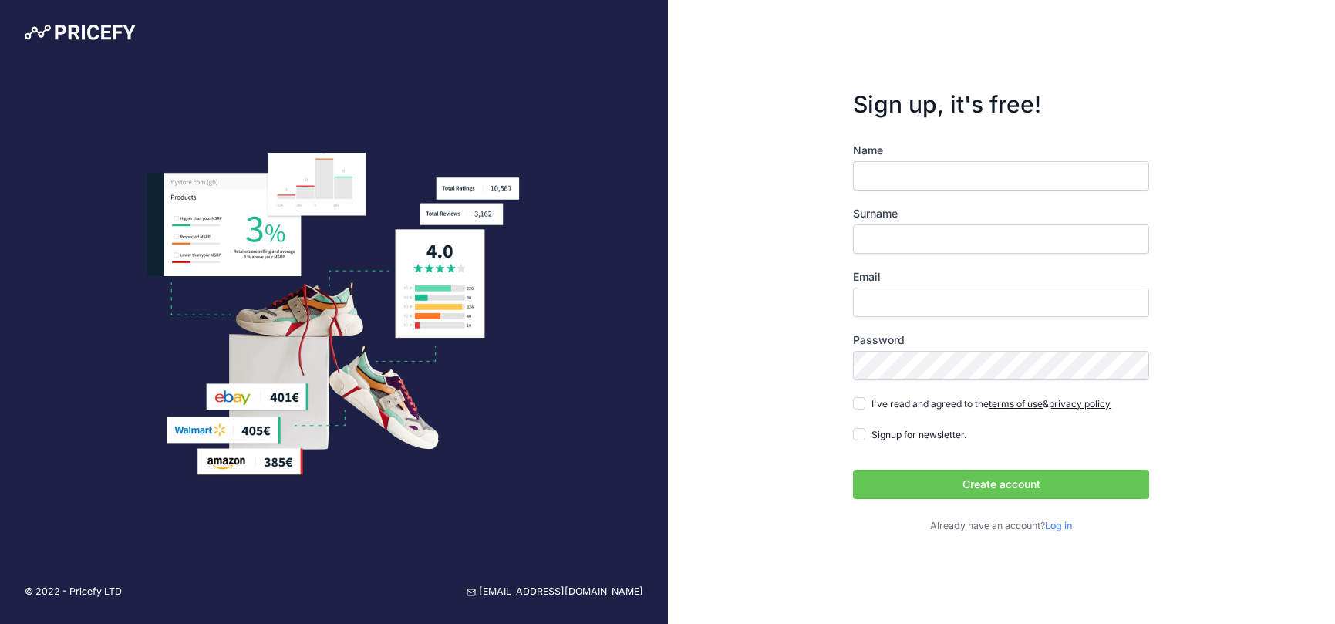 The width and height of the screenshot is (1335, 624). I want to click on span: I've read and agreed to the &, so click(991, 403).